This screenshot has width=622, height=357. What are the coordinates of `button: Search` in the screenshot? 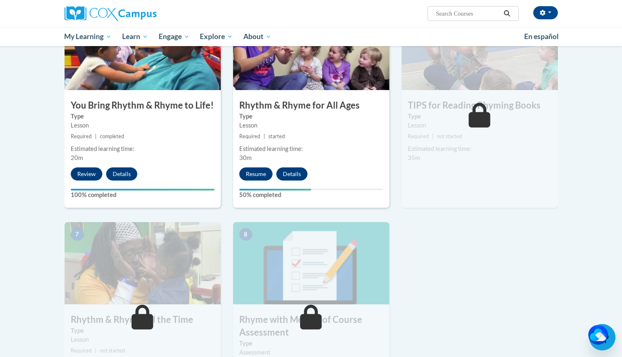 It's located at (507, 14).